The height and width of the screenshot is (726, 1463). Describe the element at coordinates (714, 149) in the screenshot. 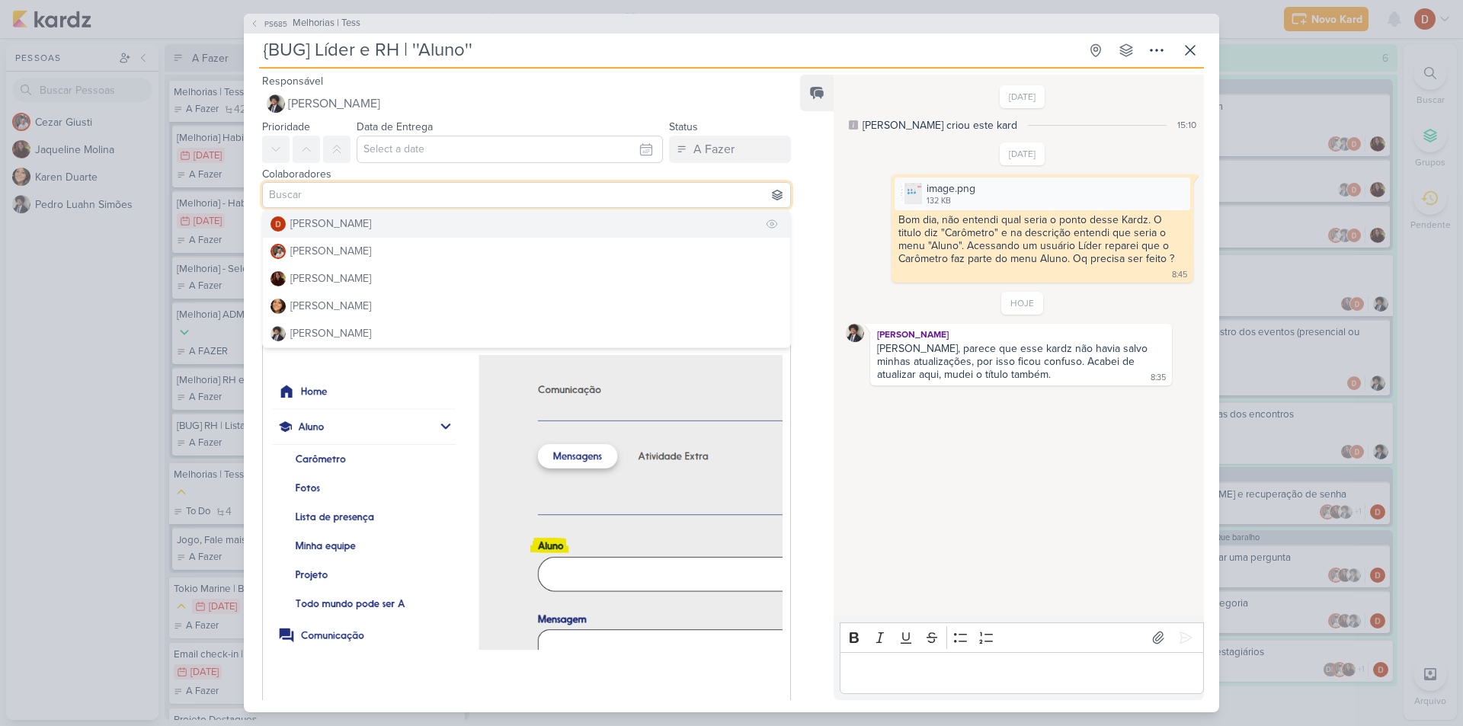

I see `div: A Fazer` at that location.